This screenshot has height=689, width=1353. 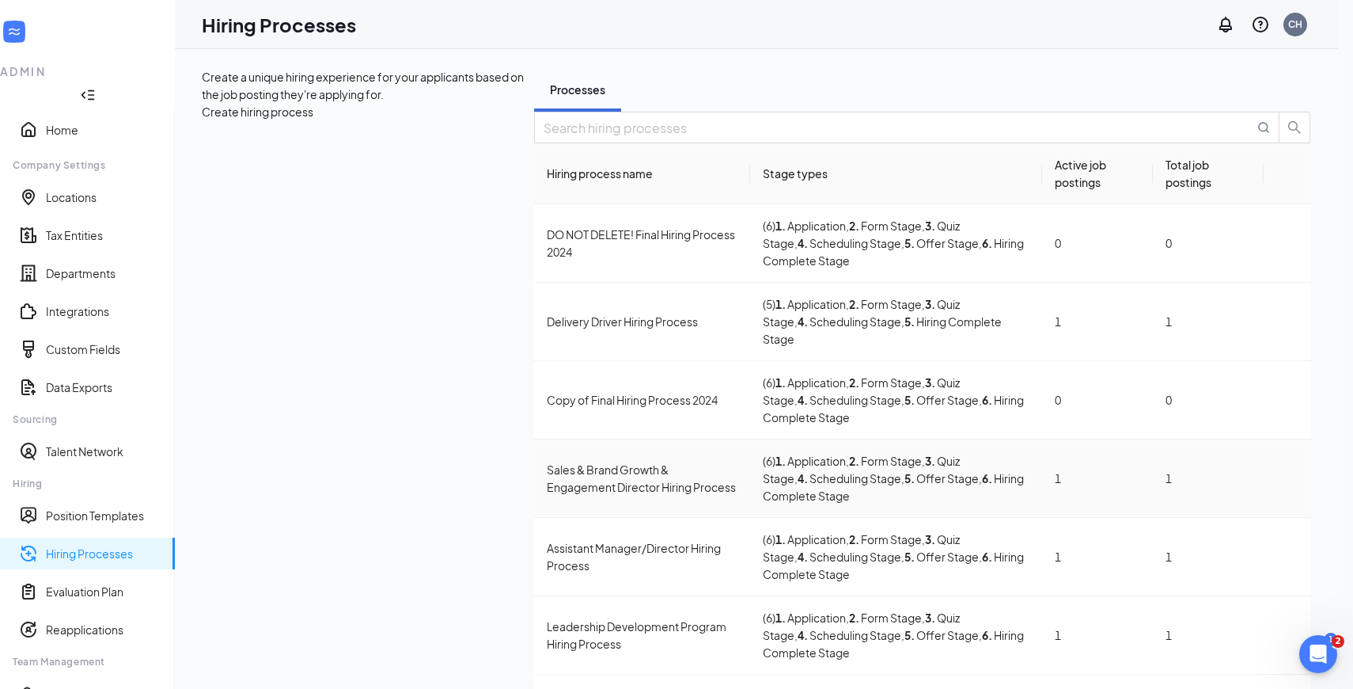 I want to click on input: Search hiring processes, so click(x=899, y=127).